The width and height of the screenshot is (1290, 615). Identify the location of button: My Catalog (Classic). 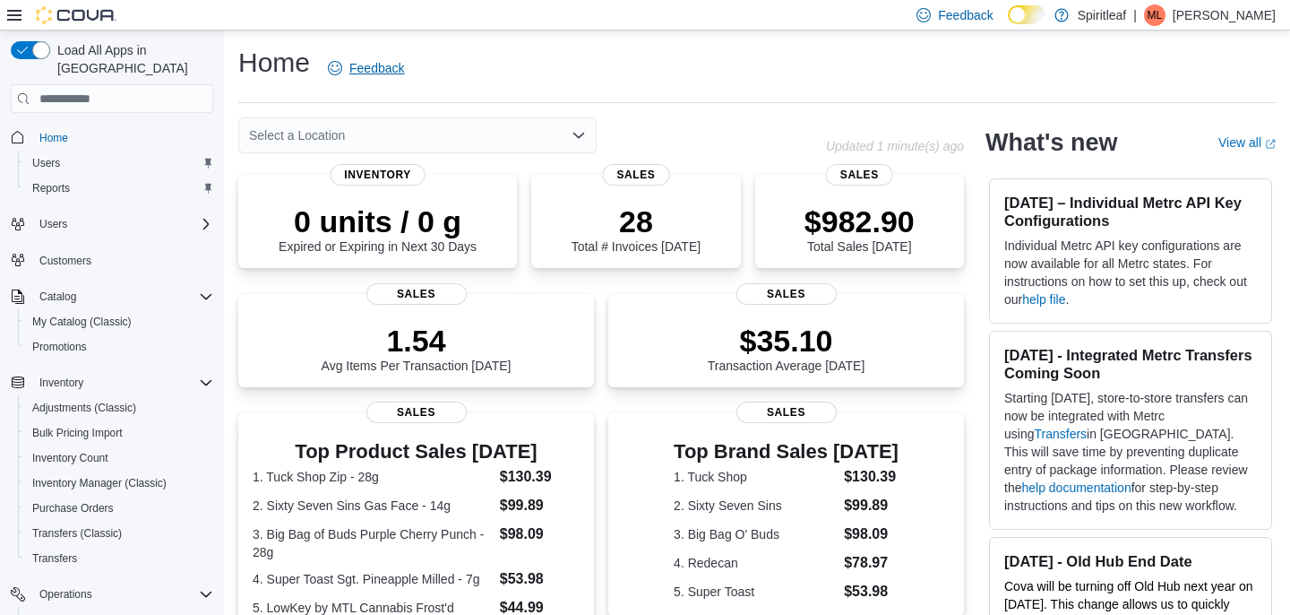
(119, 322).